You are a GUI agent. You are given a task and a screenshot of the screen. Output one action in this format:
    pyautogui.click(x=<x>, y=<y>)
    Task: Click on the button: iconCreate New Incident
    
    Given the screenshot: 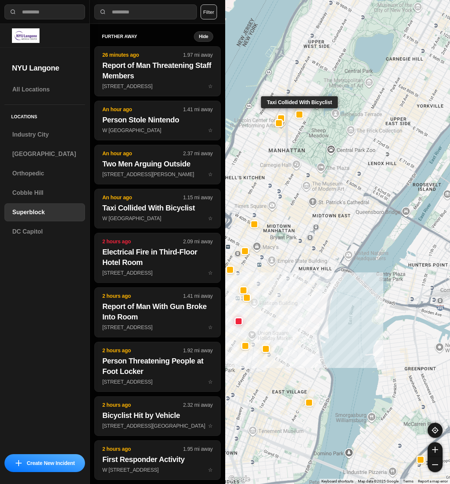 What is the action you would take?
    pyautogui.click(x=45, y=463)
    